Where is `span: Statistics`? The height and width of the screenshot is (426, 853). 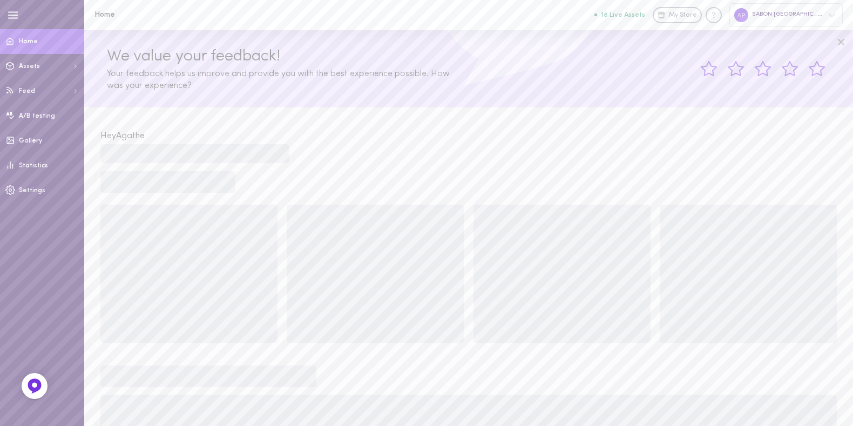
span: Statistics is located at coordinates (33, 166).